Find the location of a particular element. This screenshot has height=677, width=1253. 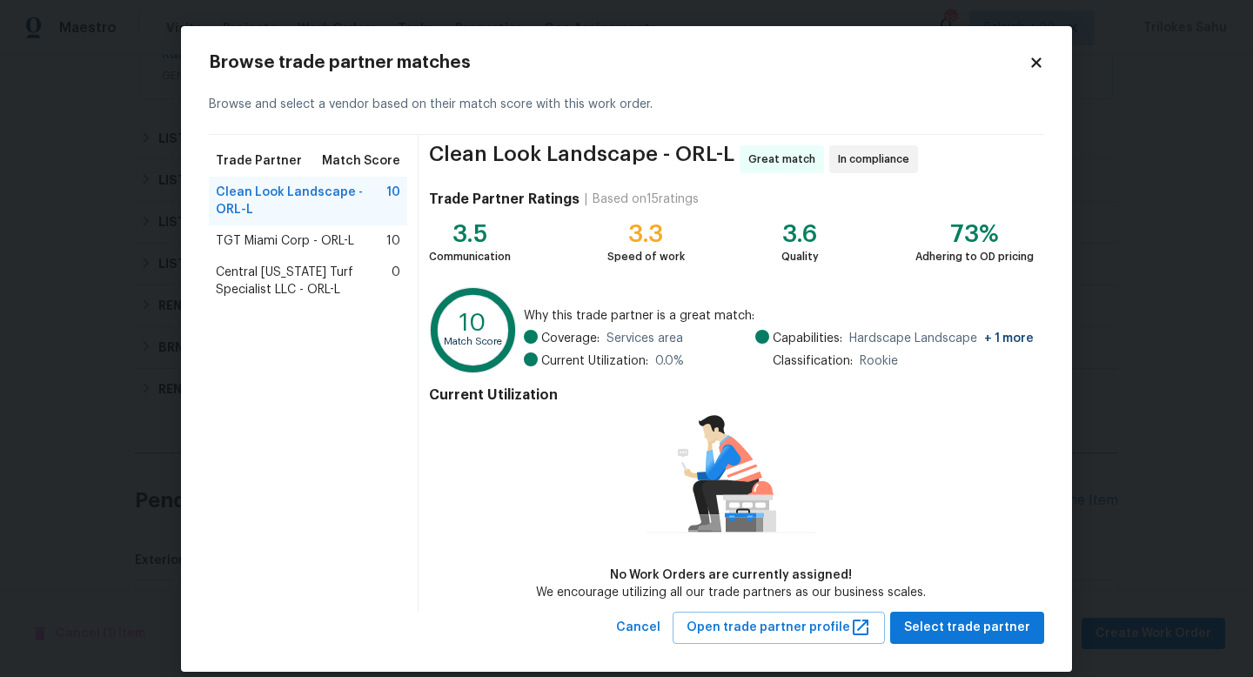

h4: Current Utilization is located at coordinates (731, 395).